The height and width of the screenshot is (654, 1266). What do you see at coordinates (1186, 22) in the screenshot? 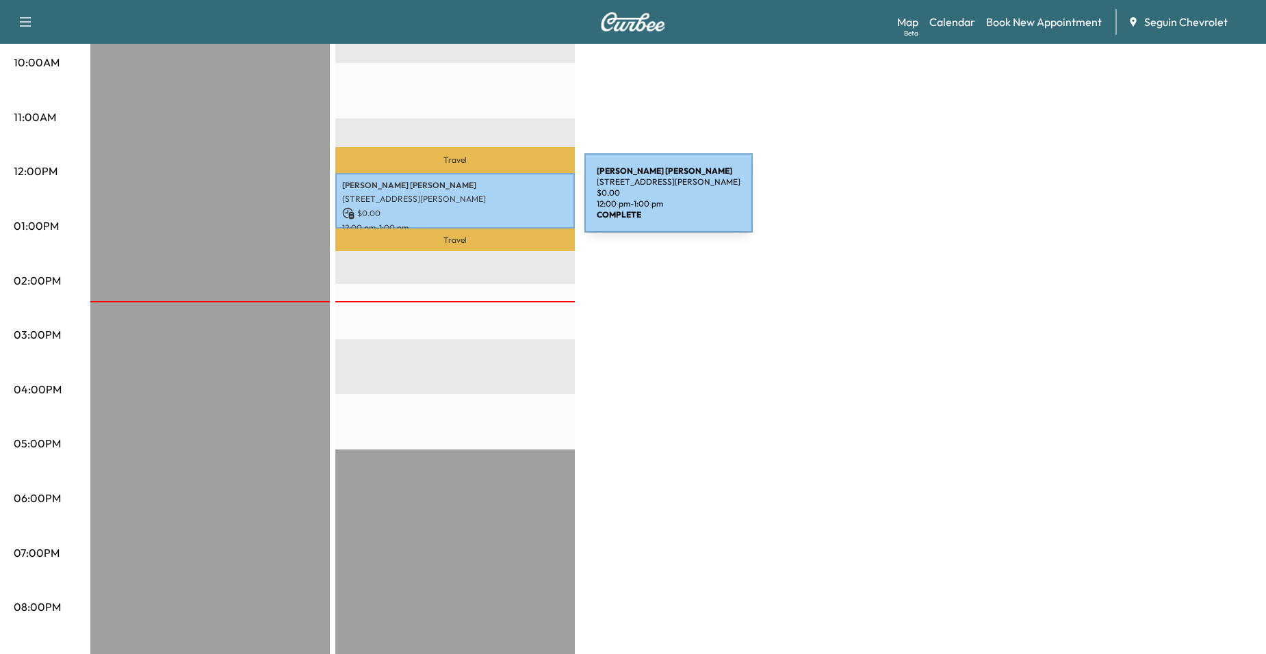
I see `span: Seguin Chevrolet` at bounding box center [1186, 22].